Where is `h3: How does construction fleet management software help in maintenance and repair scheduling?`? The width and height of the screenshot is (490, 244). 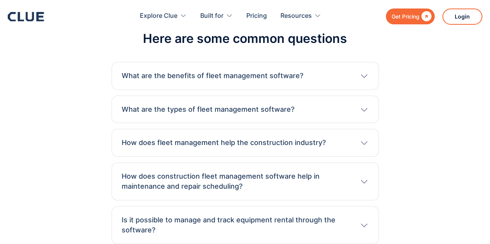
h3: How does construction fleet management software help in maintenance and repair scheduling? is located at coordinates (237, 182).